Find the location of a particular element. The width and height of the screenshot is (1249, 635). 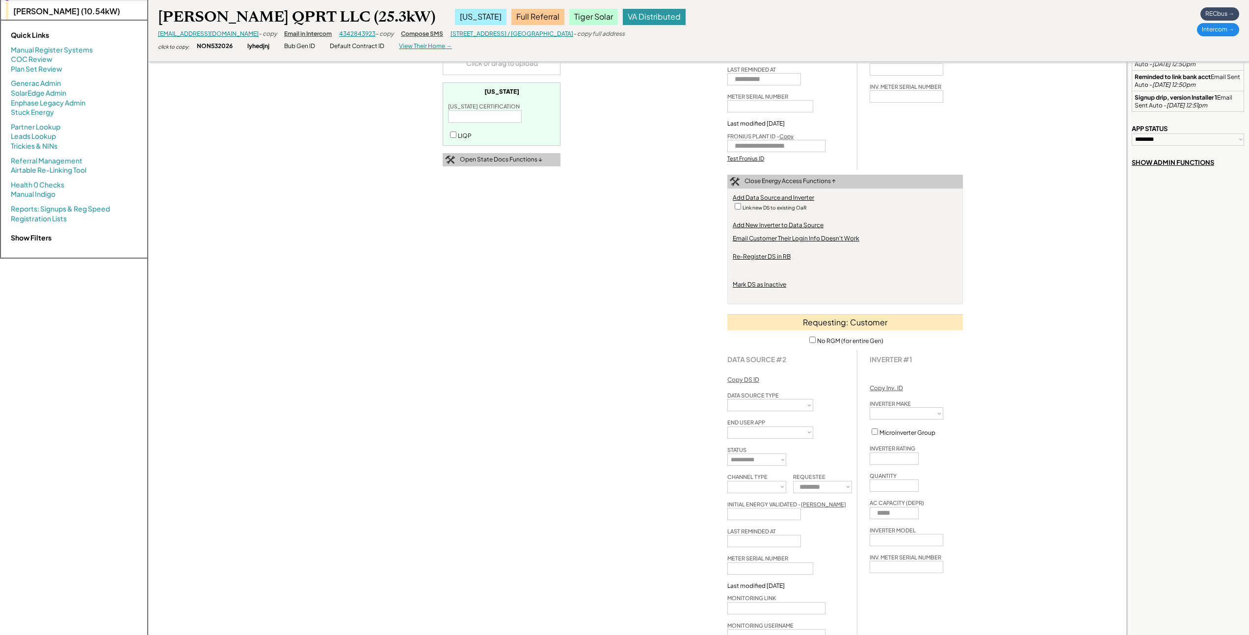

div: Requesting: Customer is located at coordinates (845, 322).